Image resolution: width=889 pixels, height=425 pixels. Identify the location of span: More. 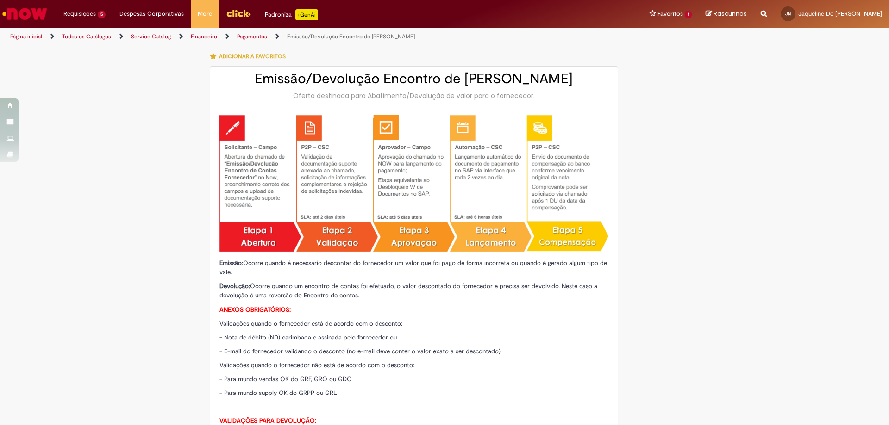
(205, 14).